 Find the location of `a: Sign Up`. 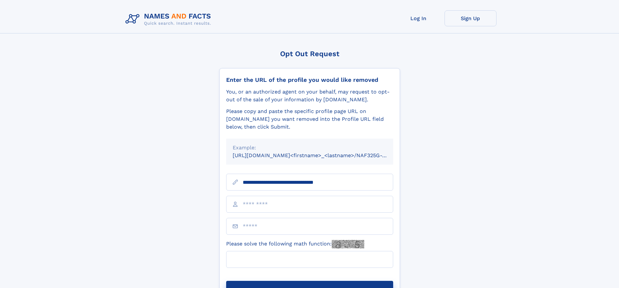

a: Sign Up is located at coordinates (471, 18).